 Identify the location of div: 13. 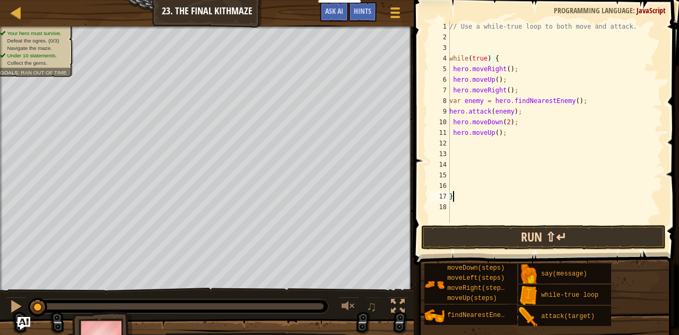
(439, 154).